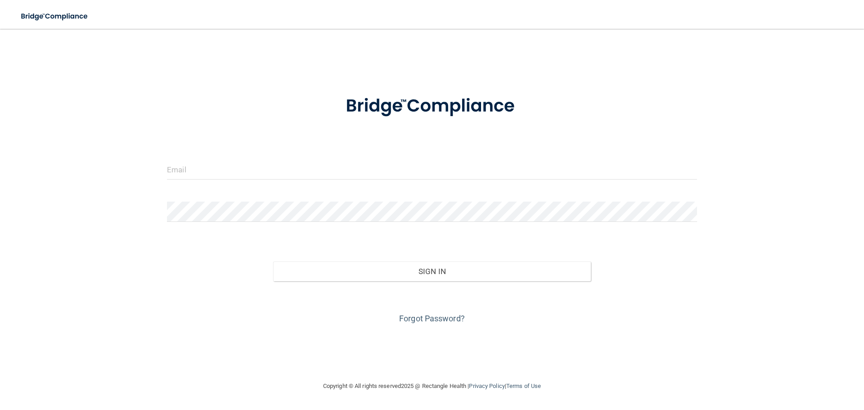 The width and height of the screenshot is (864, 410). What do you see at coordinates (487, 386) in the screenshot?
I see `a: Privacy Policy` at bounding box center [487, 386].